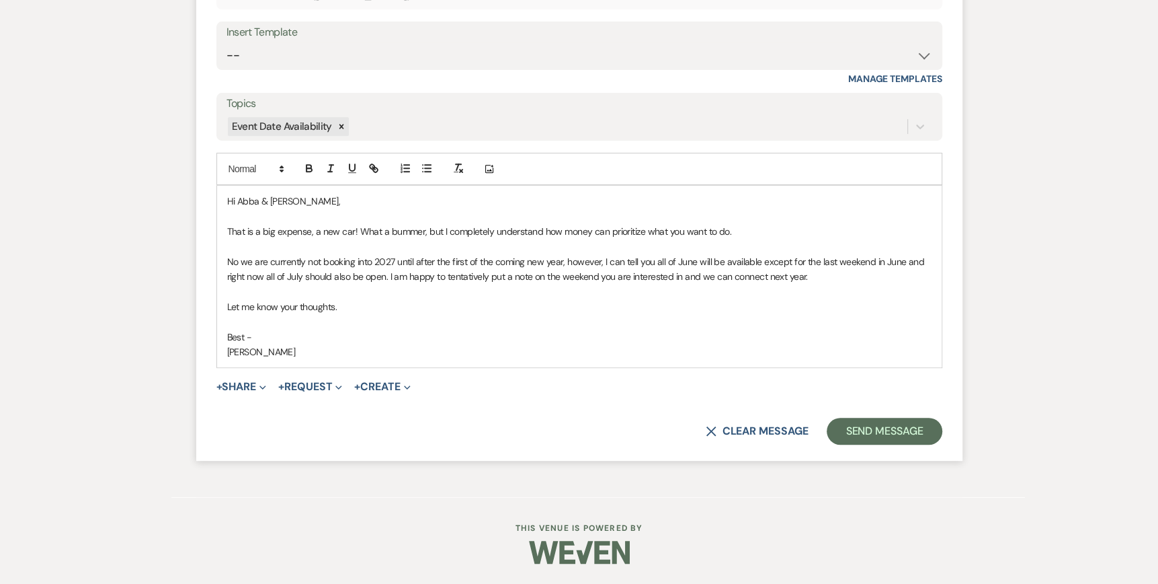 This screenshot has width=1158, height=584. I want to click on a: Manage Templates, so click(896, 79).